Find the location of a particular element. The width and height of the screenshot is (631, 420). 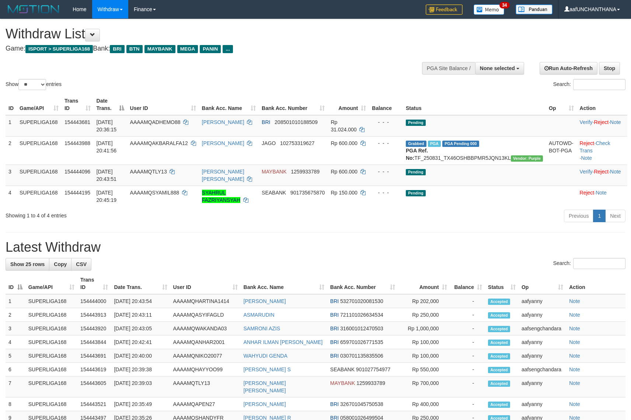

td: 4 is located at coordinates (11, 196).